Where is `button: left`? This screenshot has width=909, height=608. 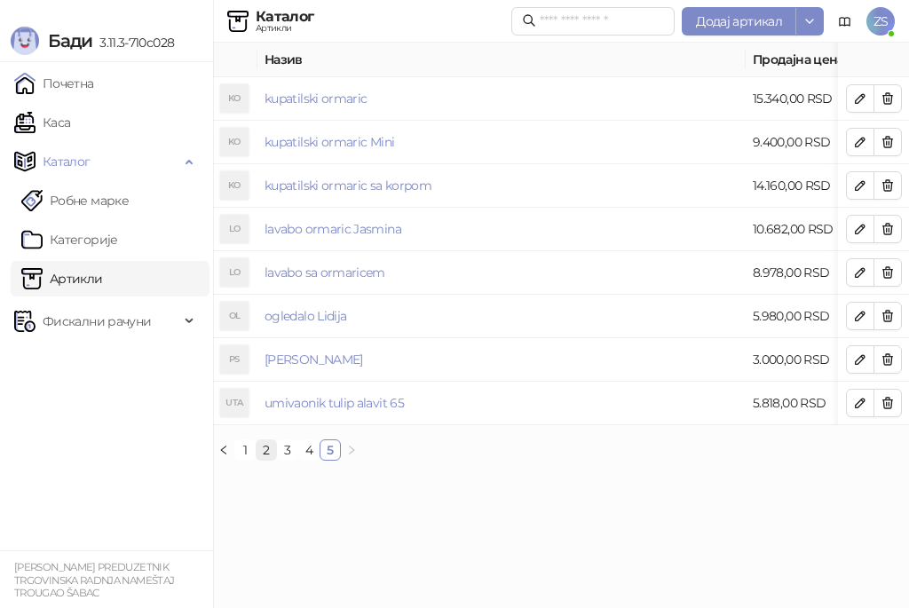
button: left is located at coordinates (224, 450).